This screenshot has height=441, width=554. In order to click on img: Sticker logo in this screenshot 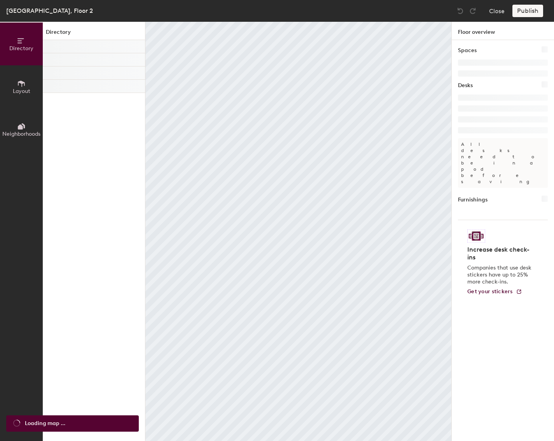, I will do `click(476, 236)`.